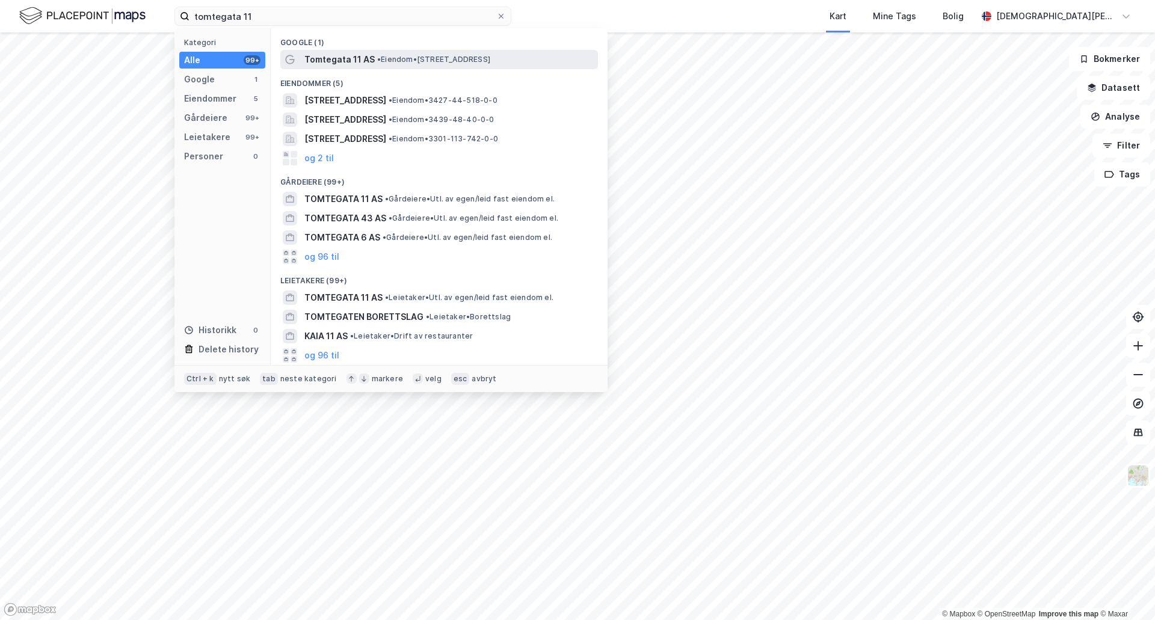 The height and width of the screenshot is (620, 1155). What do you see at coordinates (343, 16) in the screenshot?
I see `input: Søk på adresse, matrikkel, gårdeiere, leietakere eller personer` at bounding box center [343, 16].